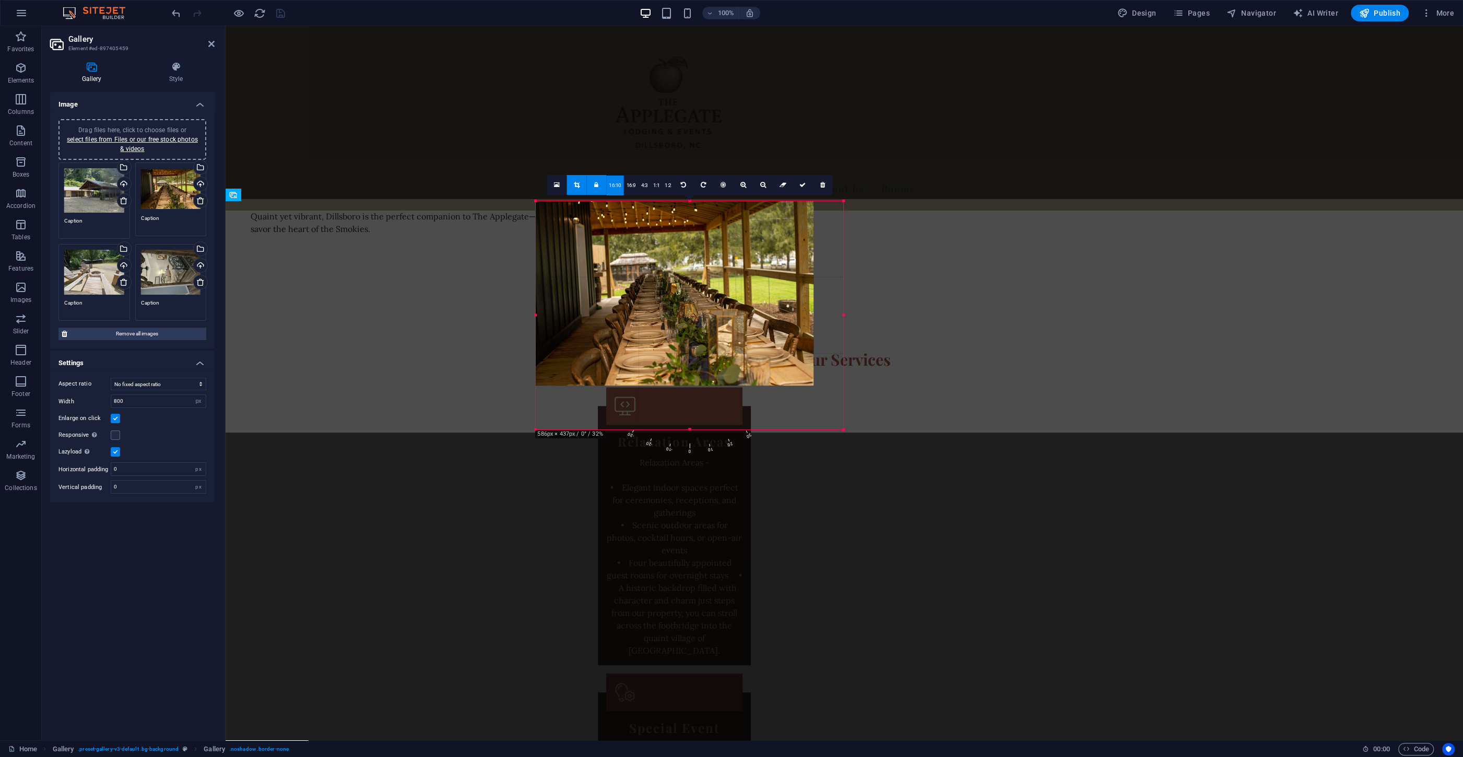  What do you see at coordinates (721, 13) in the screenshot?
I see `button: 100%` at bounding box center [721, 13].